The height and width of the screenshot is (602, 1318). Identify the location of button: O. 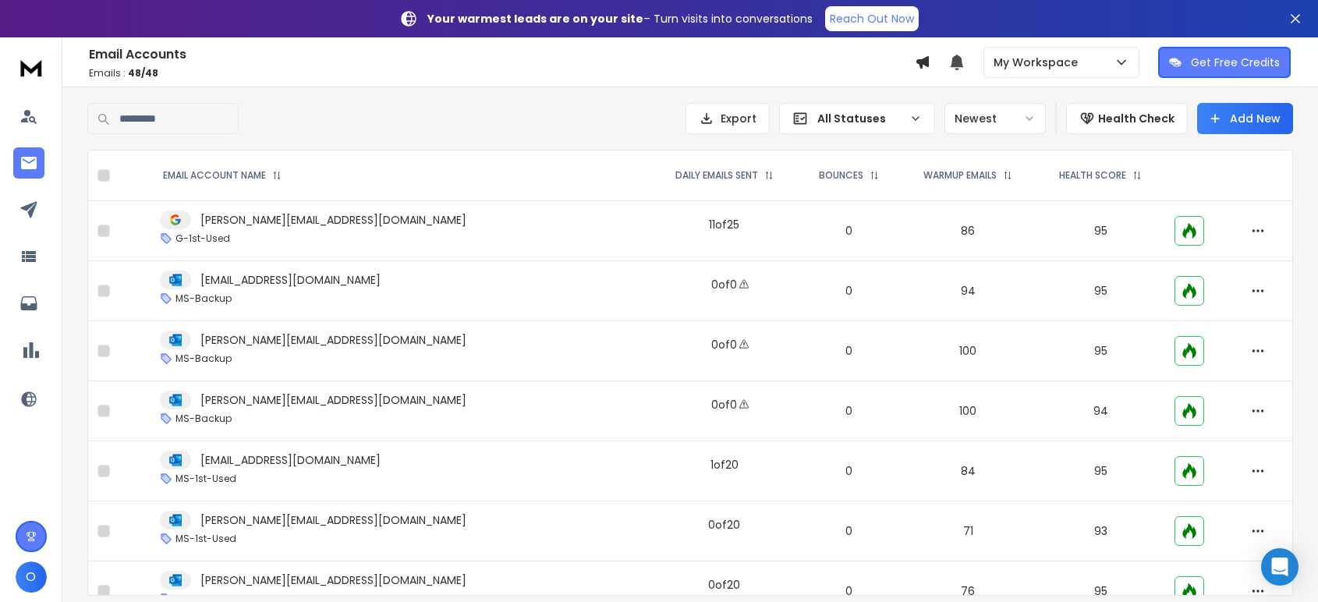
(31, 577).